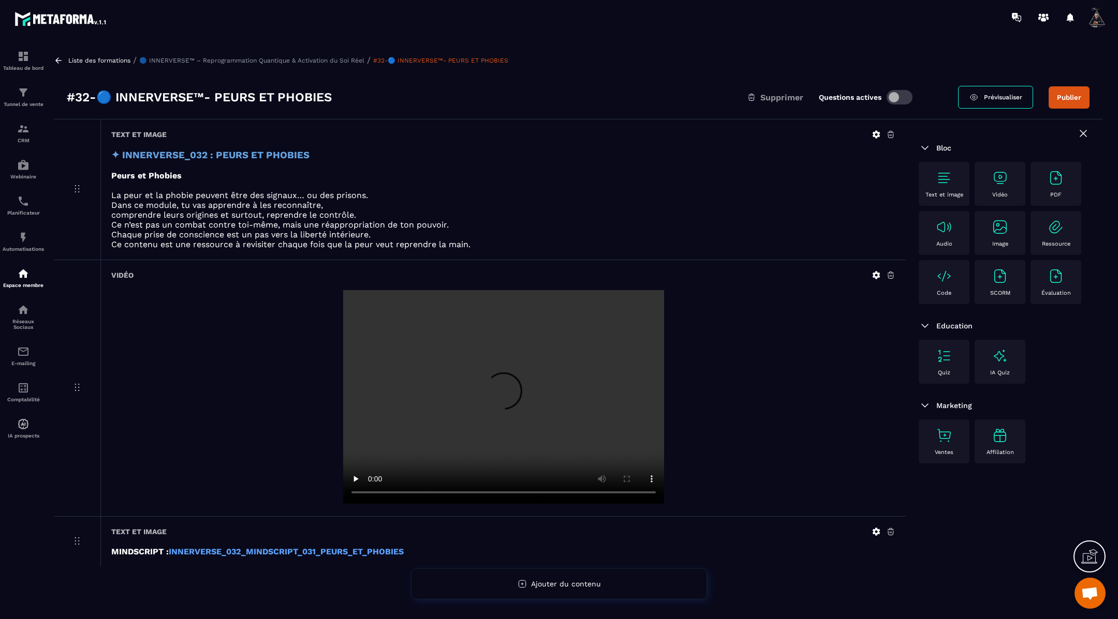  Describe the element at coordinates (251, 61) in the screenshot. I see `p: 🔵 INNERVERSE™ – Reprogrammation Quantique & Activation du Soi Réel` at that location.